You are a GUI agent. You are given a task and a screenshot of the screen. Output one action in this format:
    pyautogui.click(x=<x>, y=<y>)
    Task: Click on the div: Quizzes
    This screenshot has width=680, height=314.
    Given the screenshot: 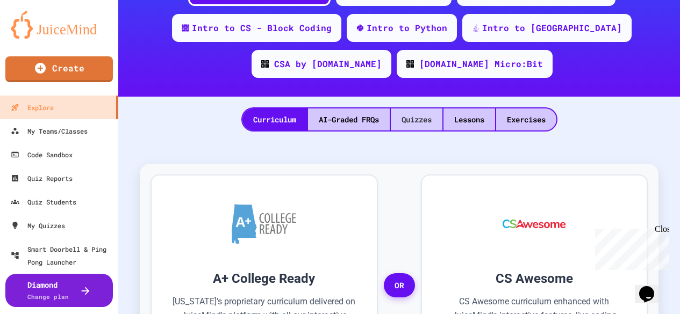 What is the action you would take?
    pyautogui.click(x=416, y=119)
    